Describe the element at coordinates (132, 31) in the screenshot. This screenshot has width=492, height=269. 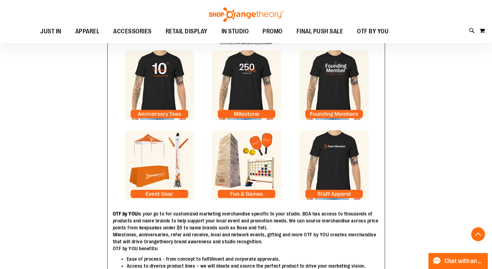
I see `span: ACCESSORIES` at that location.